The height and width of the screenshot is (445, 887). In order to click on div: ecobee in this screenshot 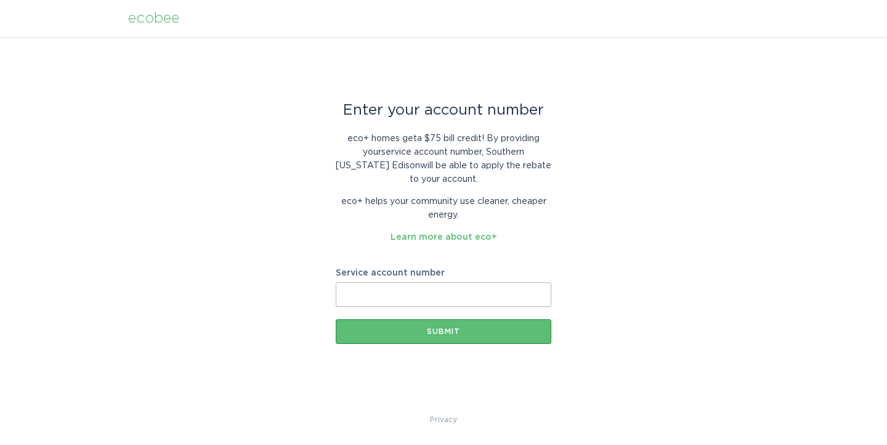, I will do `click(153, 18)`.